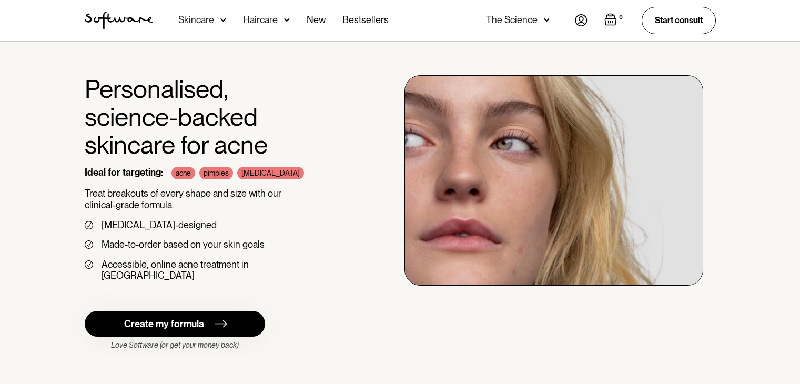 The height and width of the screenshot is (384, 800). What do you see at coordinates (196, 20) in the screenshot?
I see `div: Skincare` at bounding box center [196, 20].